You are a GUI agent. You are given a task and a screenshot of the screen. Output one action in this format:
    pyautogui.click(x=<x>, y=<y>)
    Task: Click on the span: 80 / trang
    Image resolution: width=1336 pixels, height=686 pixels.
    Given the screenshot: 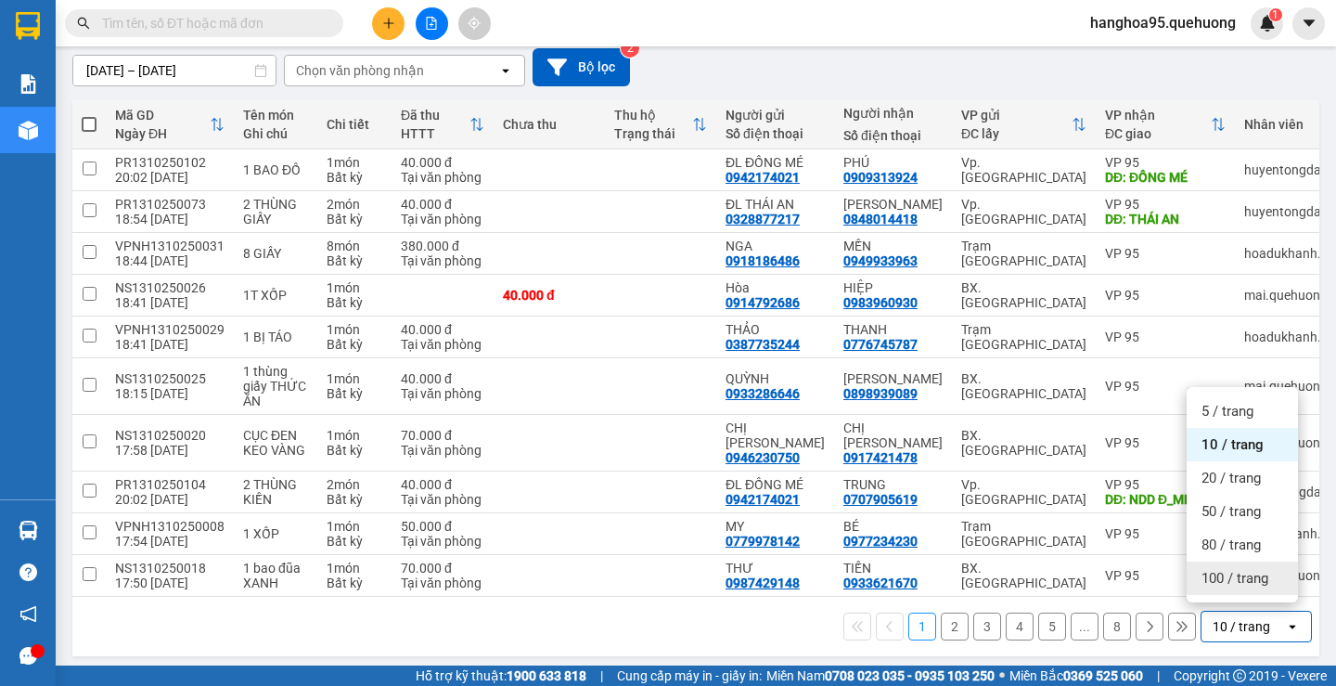 What is the action you would take?
    pyautogui.click(x=1231, y=545)
    